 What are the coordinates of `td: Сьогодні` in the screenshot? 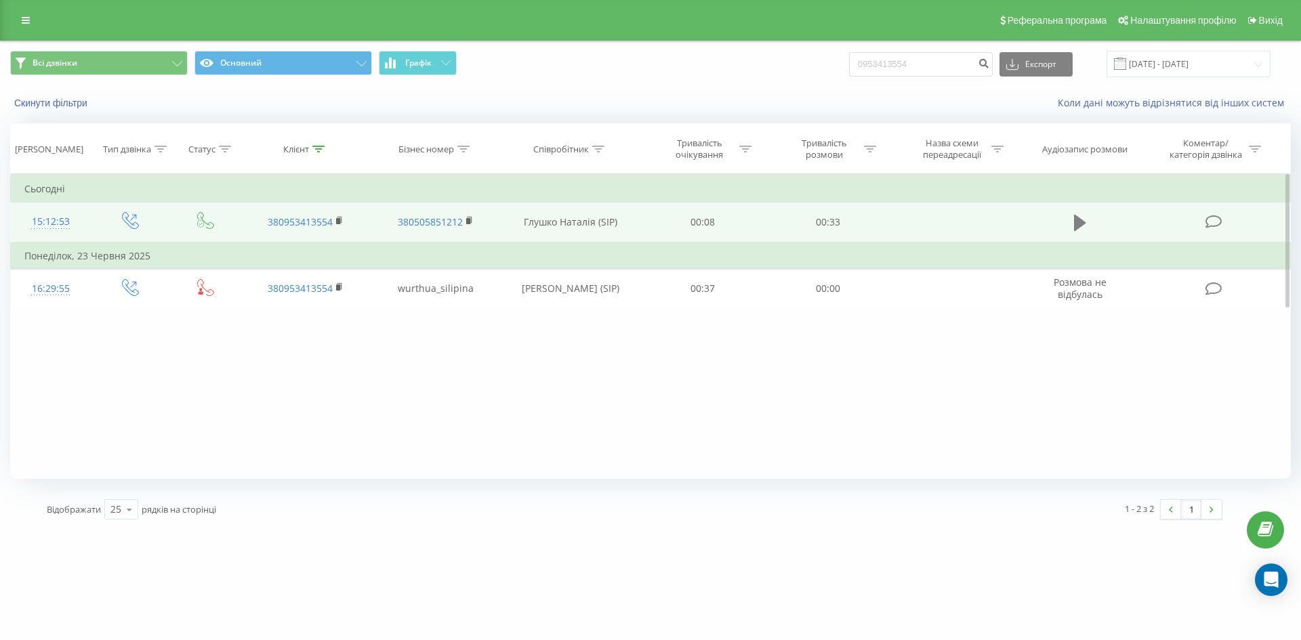 It's located at (651, 189).